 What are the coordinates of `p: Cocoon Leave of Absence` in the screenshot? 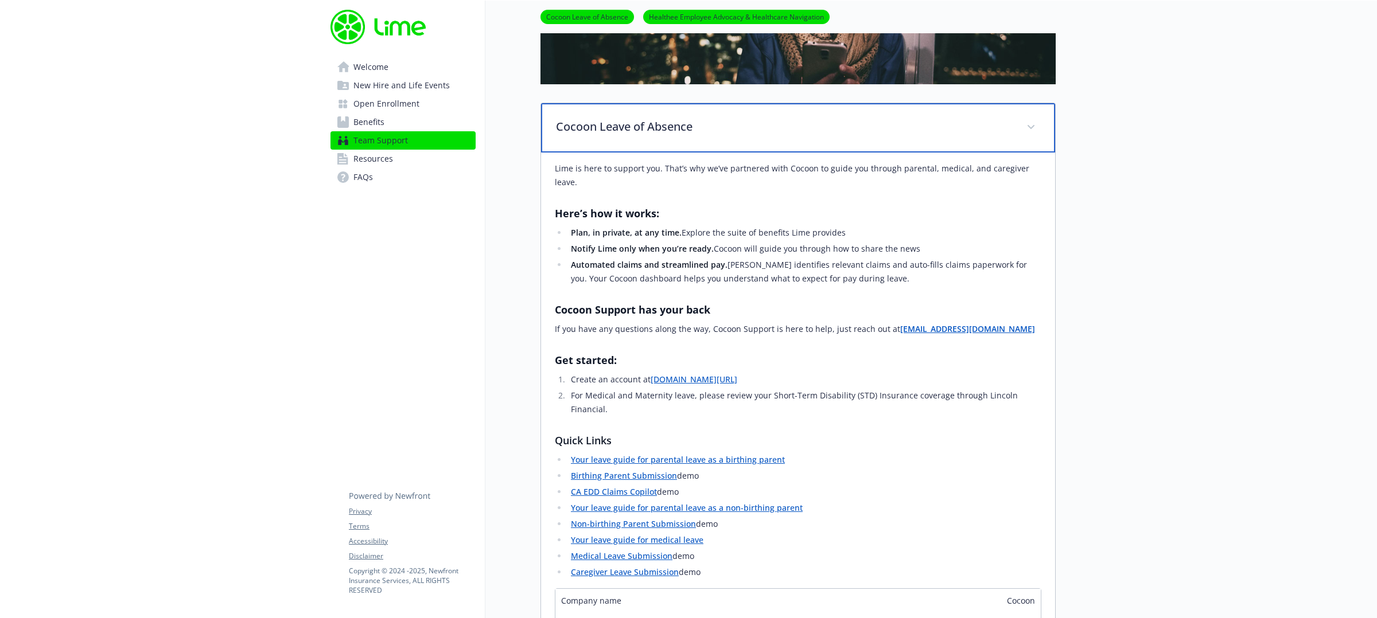 It's located at (784, 127).